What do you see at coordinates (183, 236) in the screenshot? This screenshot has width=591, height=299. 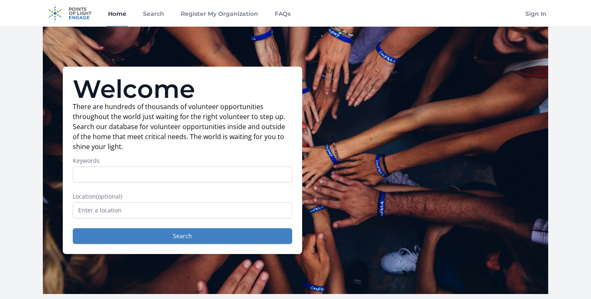 I see `button: Search` at bounding box center [183, 236].